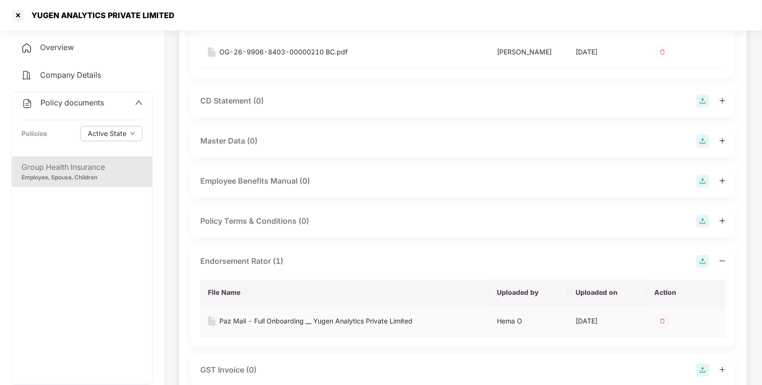 The height and width of the screenshot is (385, 762). Describe the element at coordinates (72, 103) in the screenshot. I see `span: Policy documents` at that location.